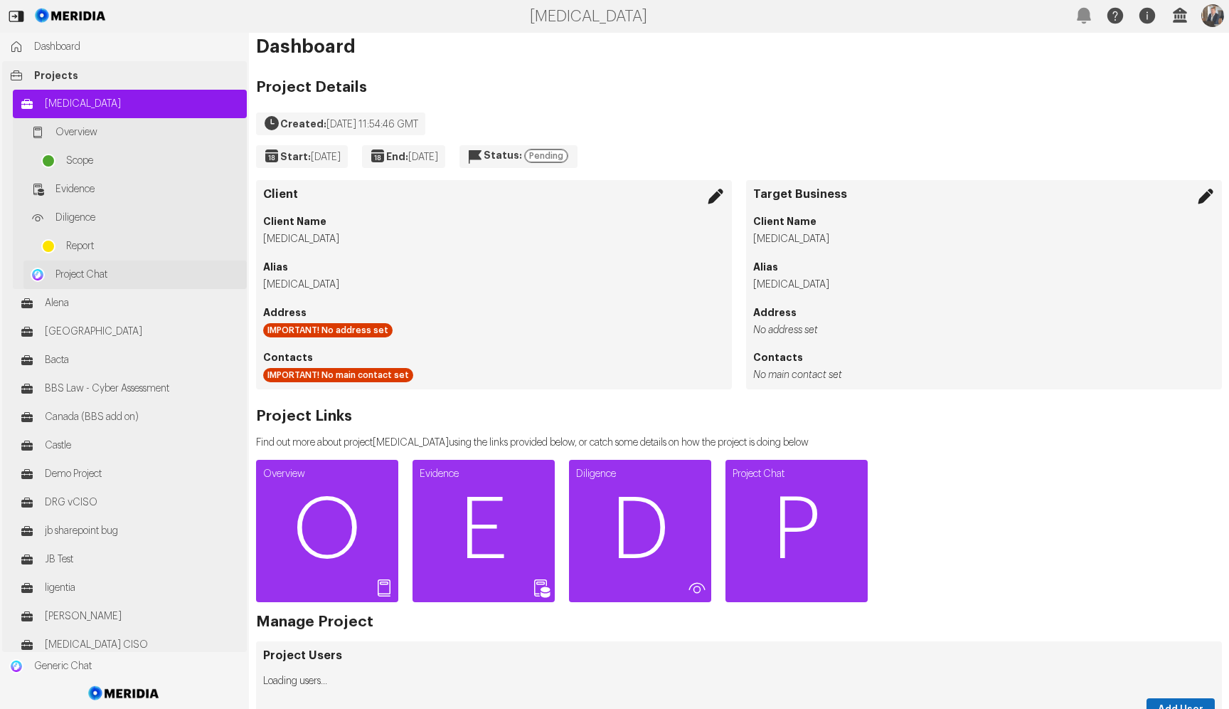 The width and height of the screenshot is (1229, 709). I want to click on div: IMPORTANT! No address set, so click(328, 330).